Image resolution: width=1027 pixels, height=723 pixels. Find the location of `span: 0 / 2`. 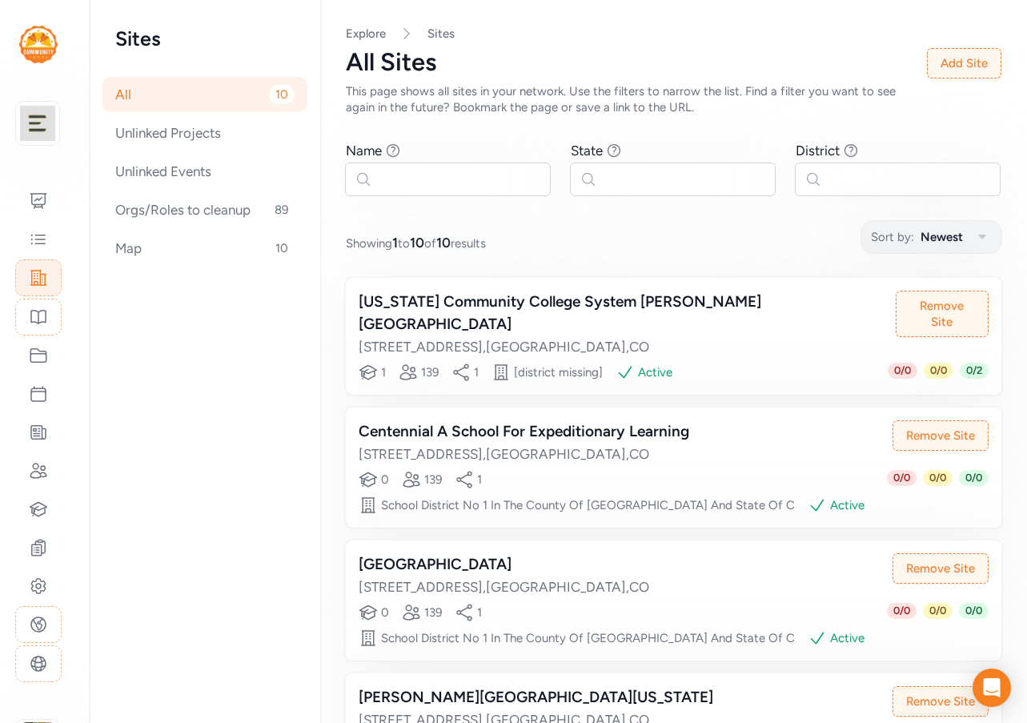

span: 0 / 2 is located at coordinates (975, 371).